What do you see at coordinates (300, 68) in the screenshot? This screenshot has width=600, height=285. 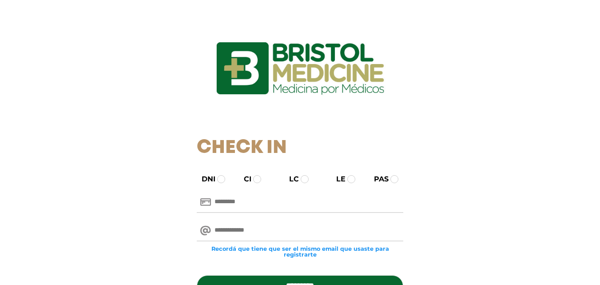 I see `img: logo_ingresarbristol.jpg` at bounding box center [300, 68].